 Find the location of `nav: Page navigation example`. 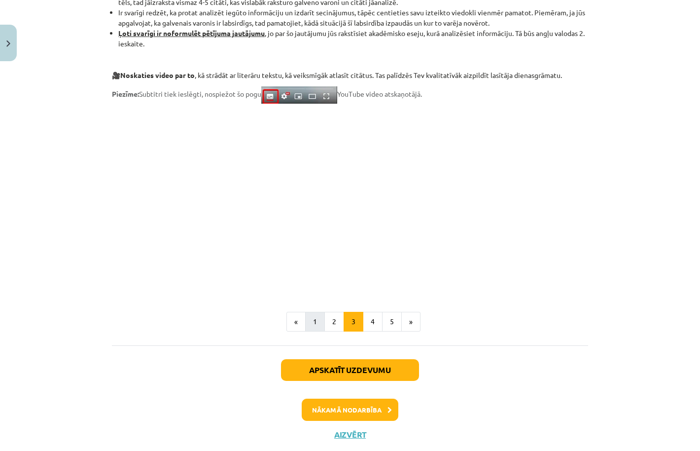

nav: Page navigation example is located at coordinates (350, 321).